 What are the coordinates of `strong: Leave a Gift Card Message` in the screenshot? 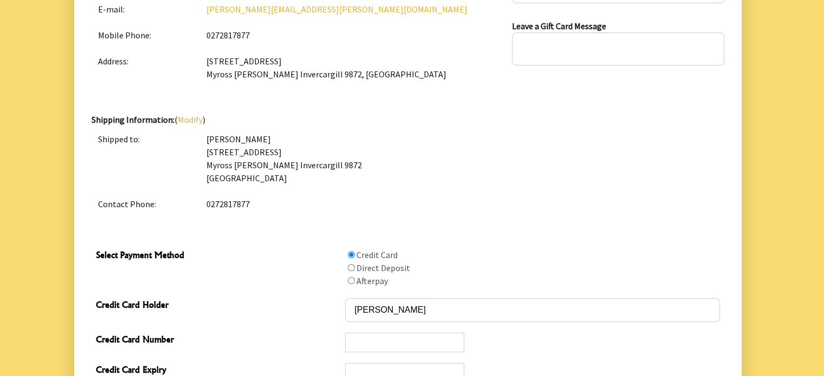 It's located at (559, 26).